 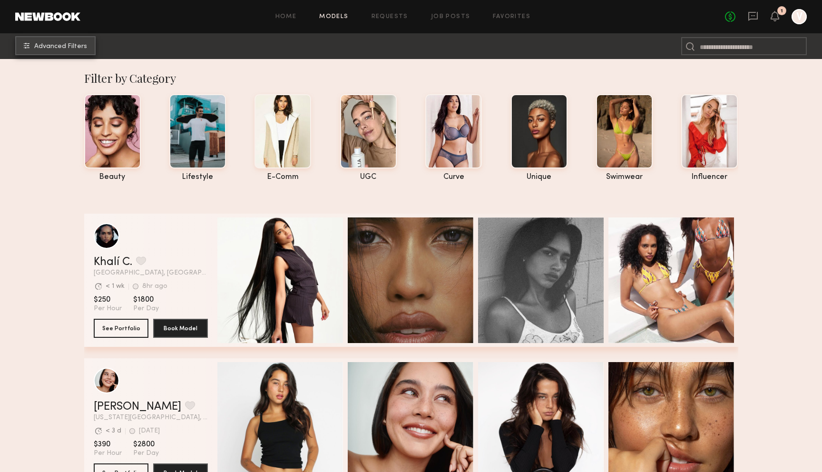 What do you see at coordinates (180, 328) in the screenshot?
I see `button: Book Model` at bounding box center [180, 328].